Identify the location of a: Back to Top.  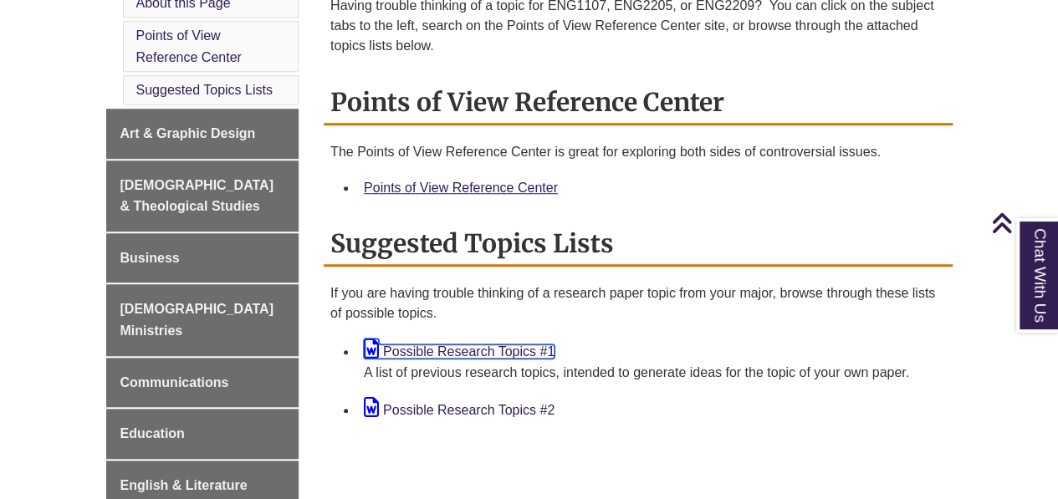
(1022, 222).